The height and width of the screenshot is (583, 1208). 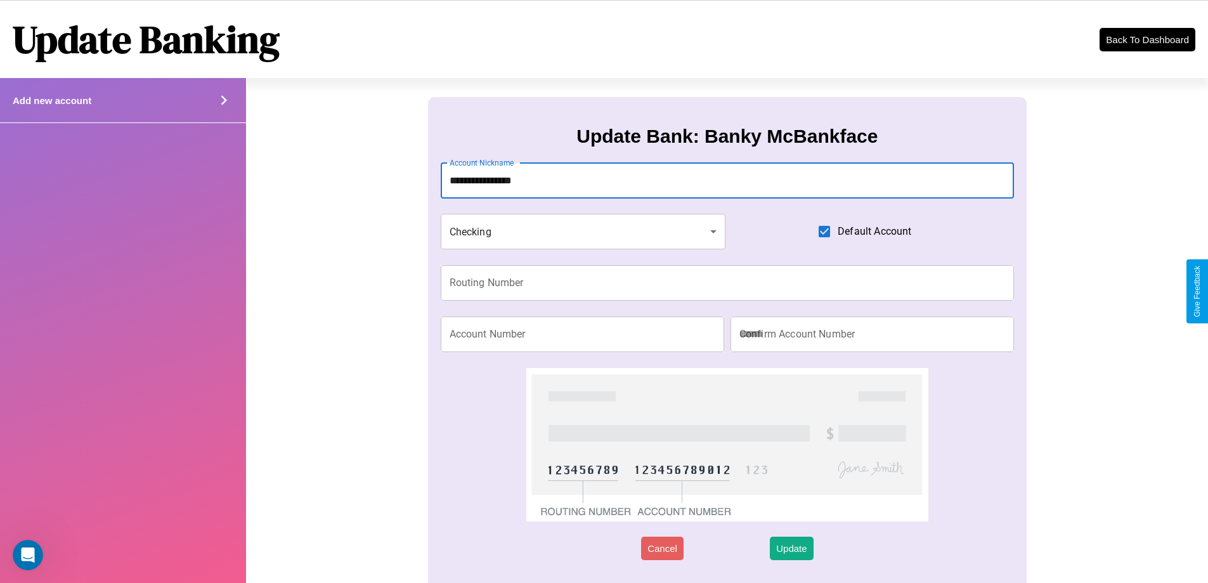 I want to click on button: Back To Dashboard, so click(x=1147, y=39).